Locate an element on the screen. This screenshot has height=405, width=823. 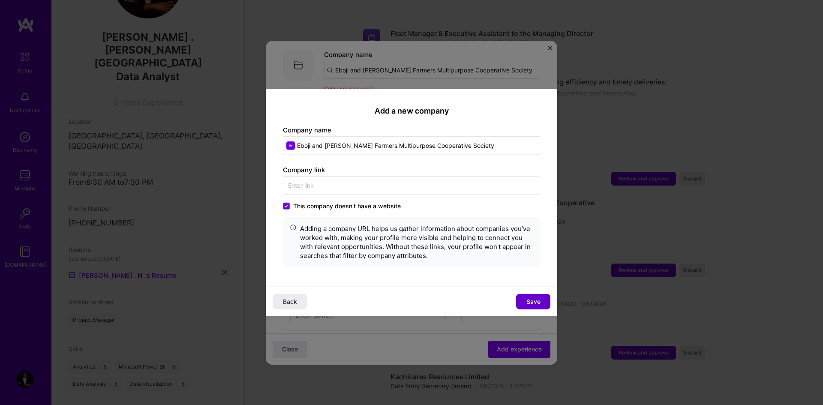
button: Back is located at coordinates (290, 302).